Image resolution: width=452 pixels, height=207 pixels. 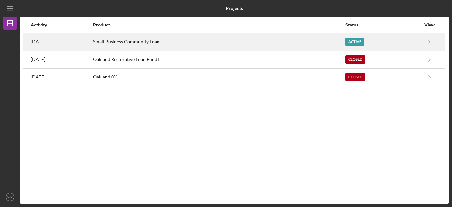 What do you see at coordinates (355, 42) in the screenshot?
I see `div: Active` at bounding box center [355, 42].